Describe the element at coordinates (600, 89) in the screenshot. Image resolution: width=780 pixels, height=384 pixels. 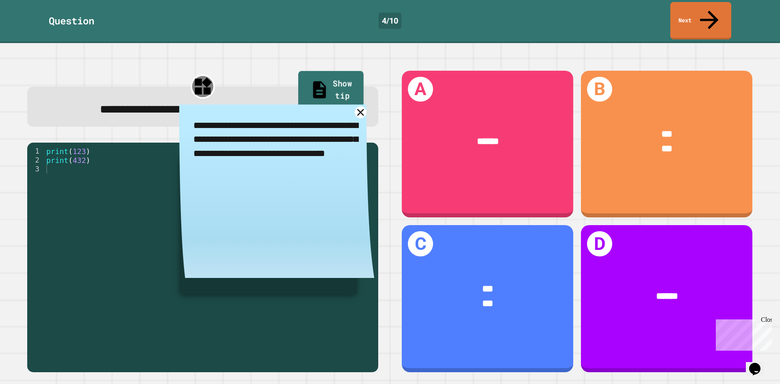
I see `h1: B` at that location.